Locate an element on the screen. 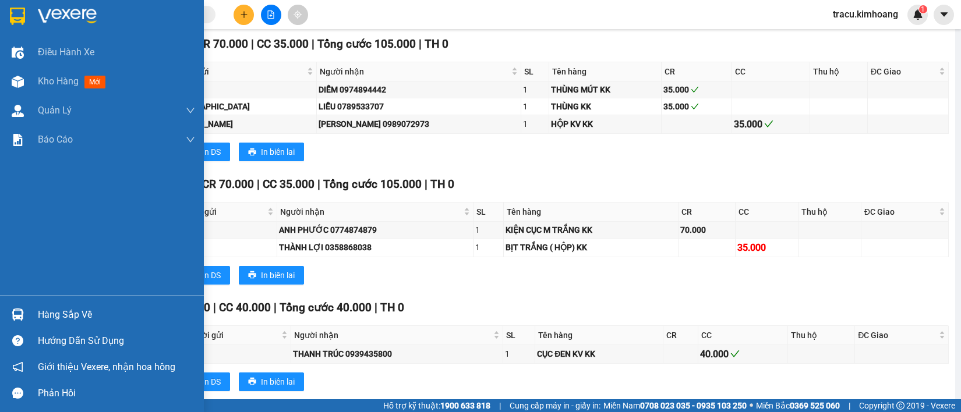  img: logo-vxr is located at coordinates (17, 16).